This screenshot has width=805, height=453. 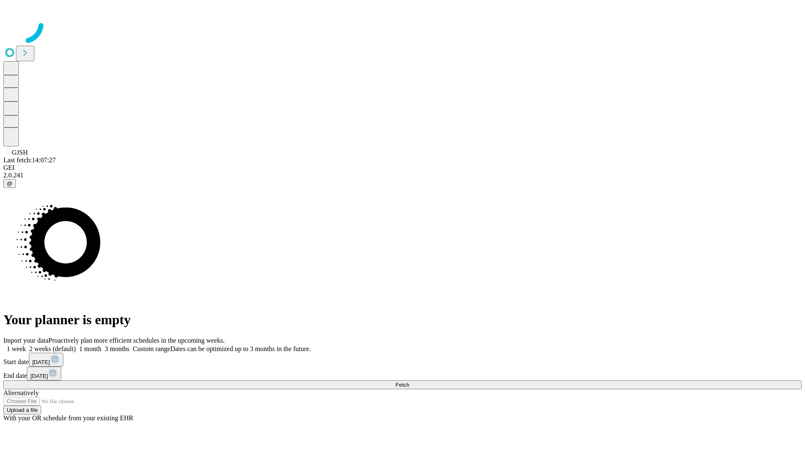 I want to click on span: Last fetch: 14:07:27, so click(x=29, y=160).